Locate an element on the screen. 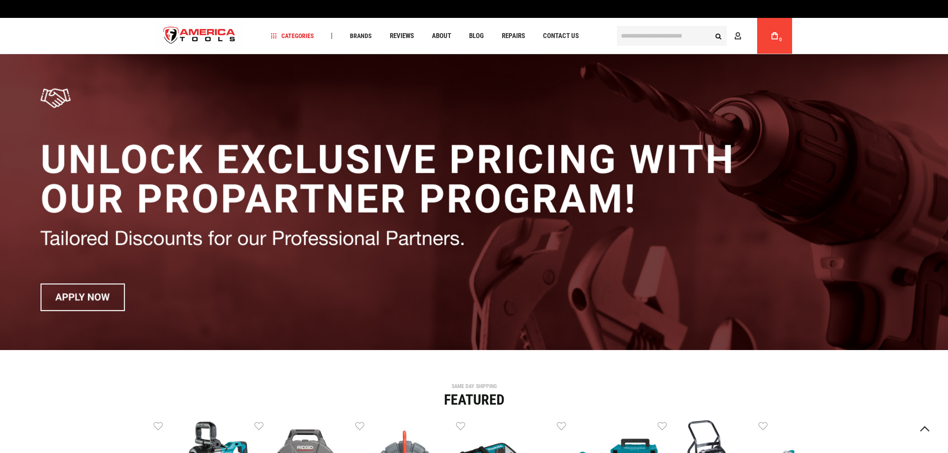 This screenshot has height=453, width=948. span: Brands is located at coordinates (361, 36).